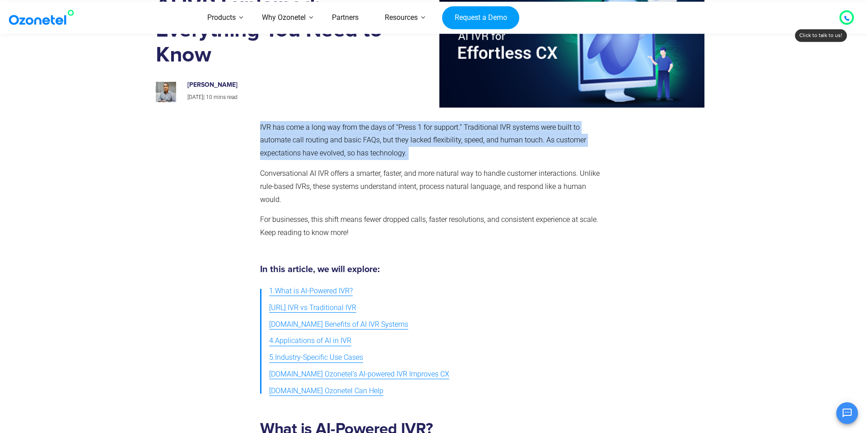  Describe the element at coordinates (221, 18) in the screenshot. I see `a: Products` at that location.